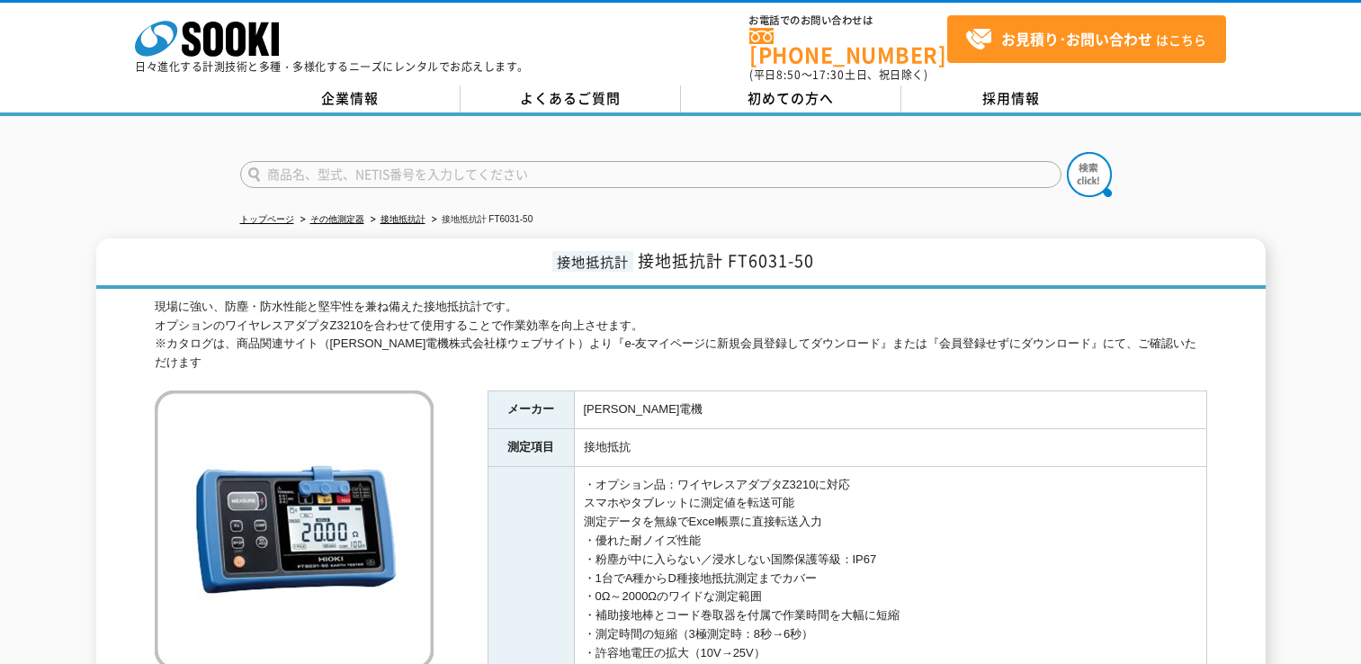  What do you see at coordinates (791, 99) in the screenshot?
I see `a: 初めての方へ` at bounding box center [791, 99].